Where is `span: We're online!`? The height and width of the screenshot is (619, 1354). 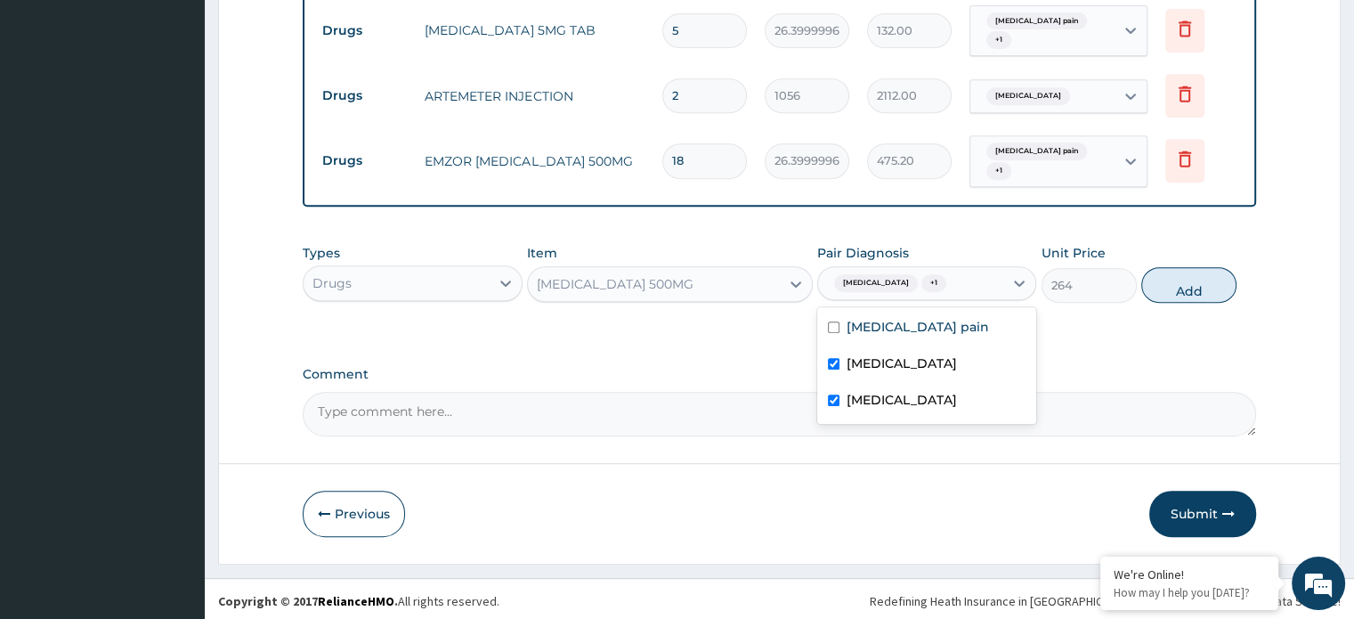 span: We're online! is located at coordinates (175, 282).